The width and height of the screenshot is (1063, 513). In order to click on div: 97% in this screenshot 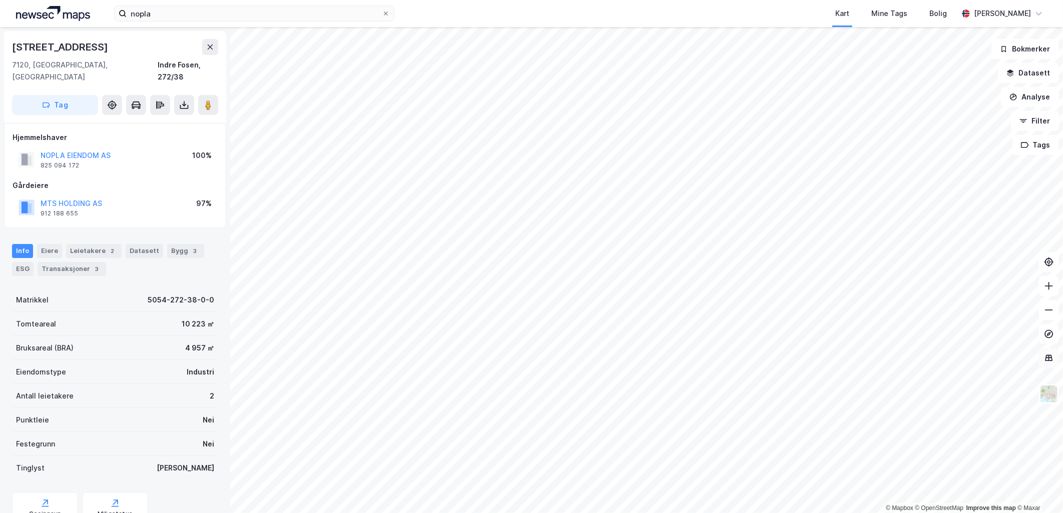, I will do `click(204, 204)`.